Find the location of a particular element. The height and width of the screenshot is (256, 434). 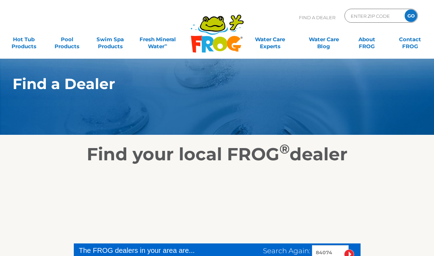

a: Water CareExperts is located at coordinates (270, 39).